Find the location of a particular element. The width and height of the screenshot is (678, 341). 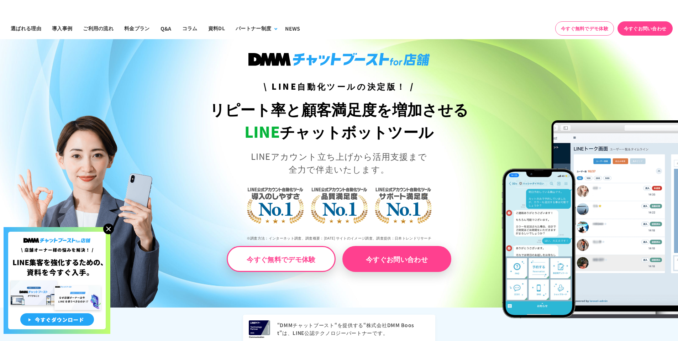

img: 店舗オーナー様の悩みを解決!LINE集客を狂化するための資料を今すぐ入手! is located at coordinates (57, 281).